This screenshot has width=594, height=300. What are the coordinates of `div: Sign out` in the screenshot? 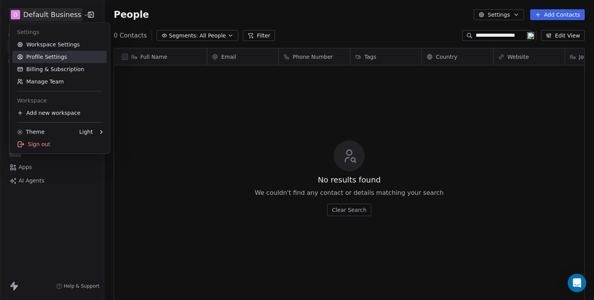 It's located at (60, 144).